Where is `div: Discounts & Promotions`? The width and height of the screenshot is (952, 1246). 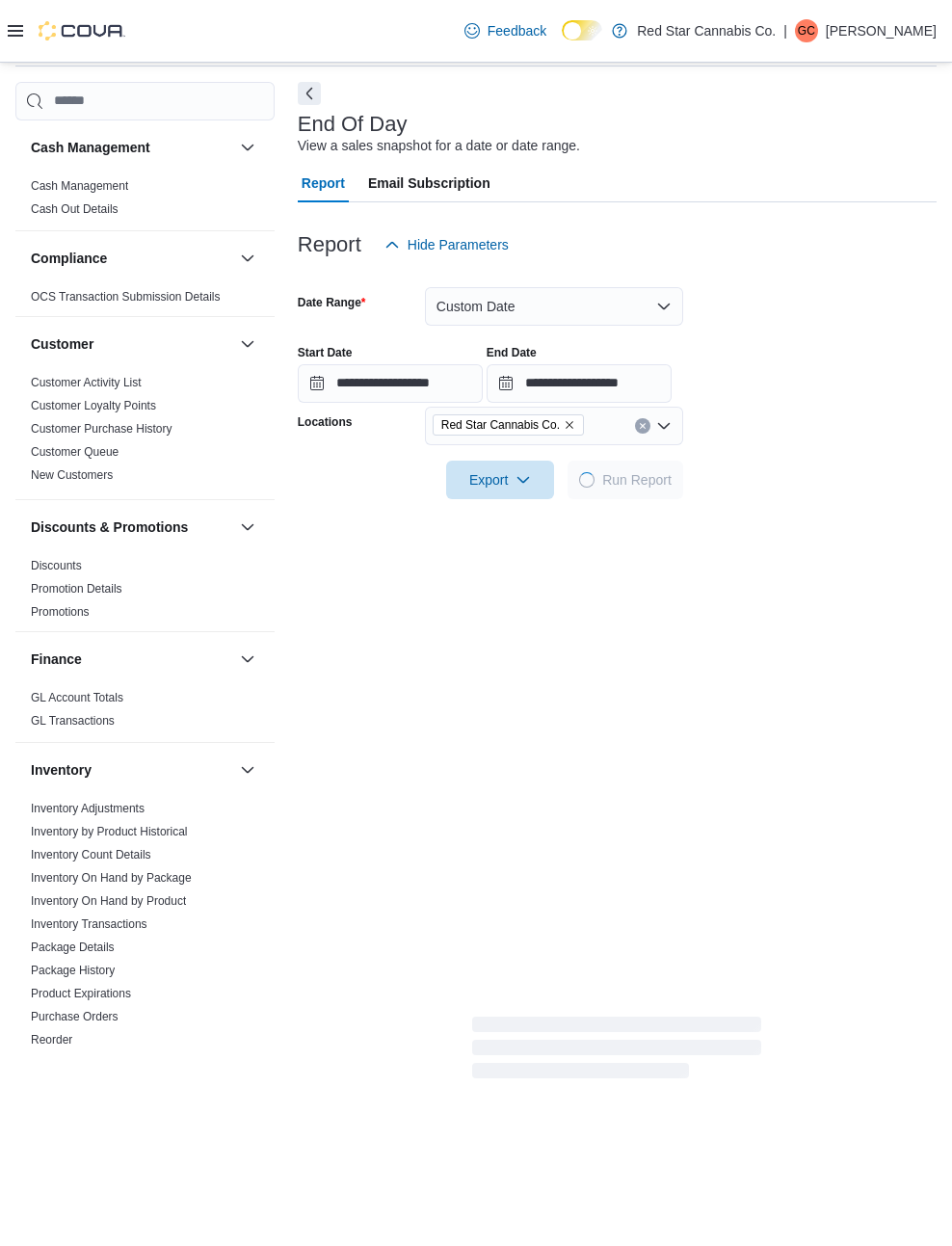 div: Discounts & Promotions is located at coordinates (145, 593).